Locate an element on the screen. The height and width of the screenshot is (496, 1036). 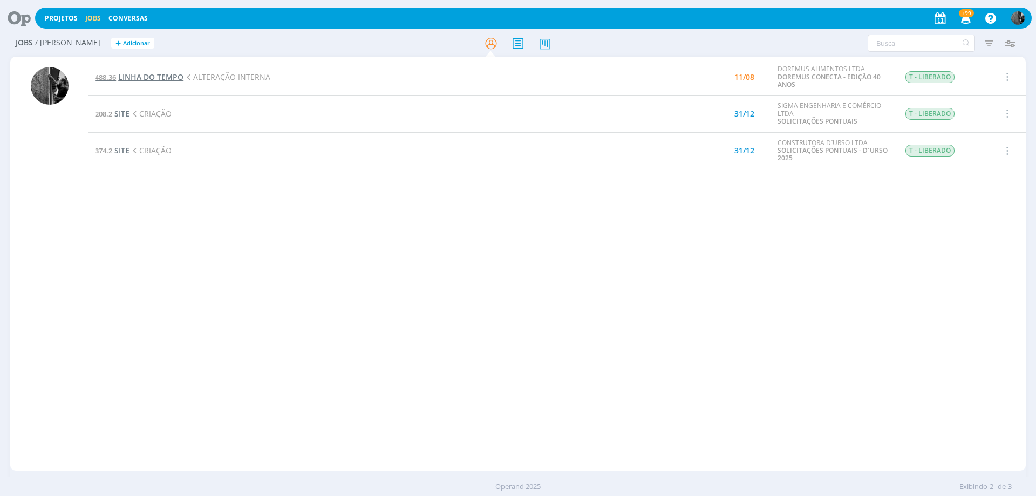
a: DOREMUS CONECTA - EDIÇÃO 40 ANOS is located at coordinates (829, 80).